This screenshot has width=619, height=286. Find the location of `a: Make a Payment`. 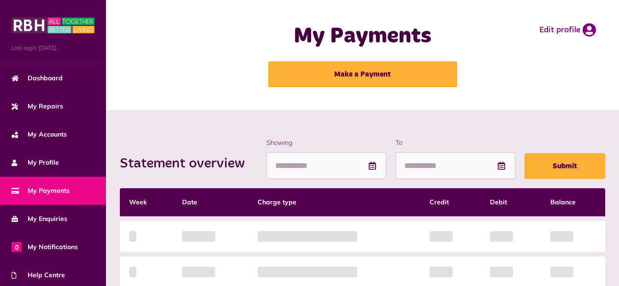

a: Make a Payment is located at coordinates (363, 74).